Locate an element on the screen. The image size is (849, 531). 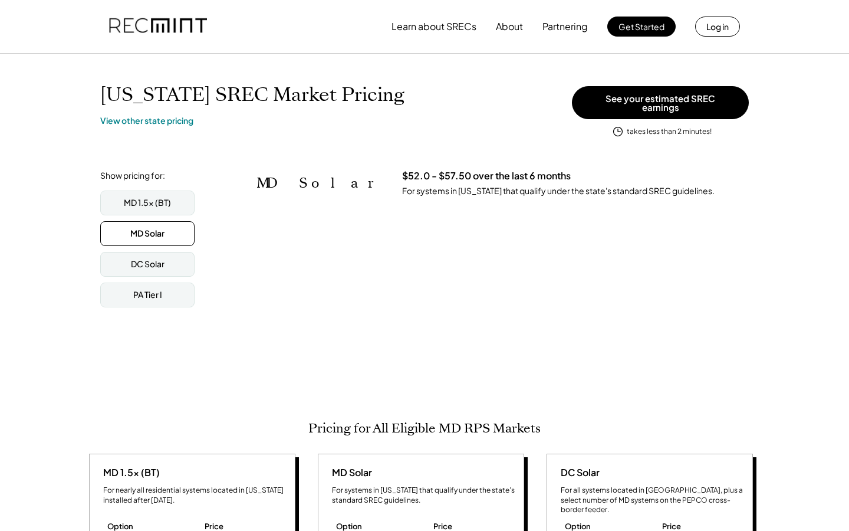
img: recmint-logotype%403x.png is located at coordinates (158, 27).